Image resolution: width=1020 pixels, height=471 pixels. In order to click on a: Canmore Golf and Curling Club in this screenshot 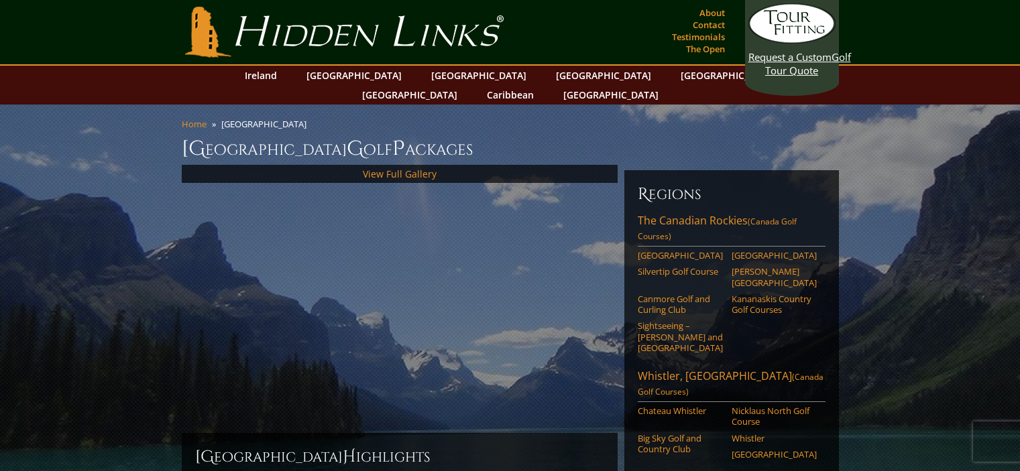, I will do `click(680, 304)`.